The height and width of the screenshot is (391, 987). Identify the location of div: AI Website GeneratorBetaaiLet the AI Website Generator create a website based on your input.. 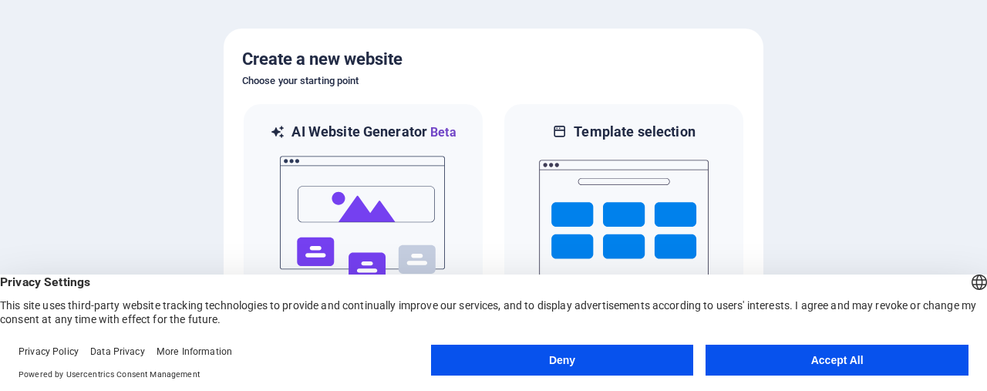
(363, 223).